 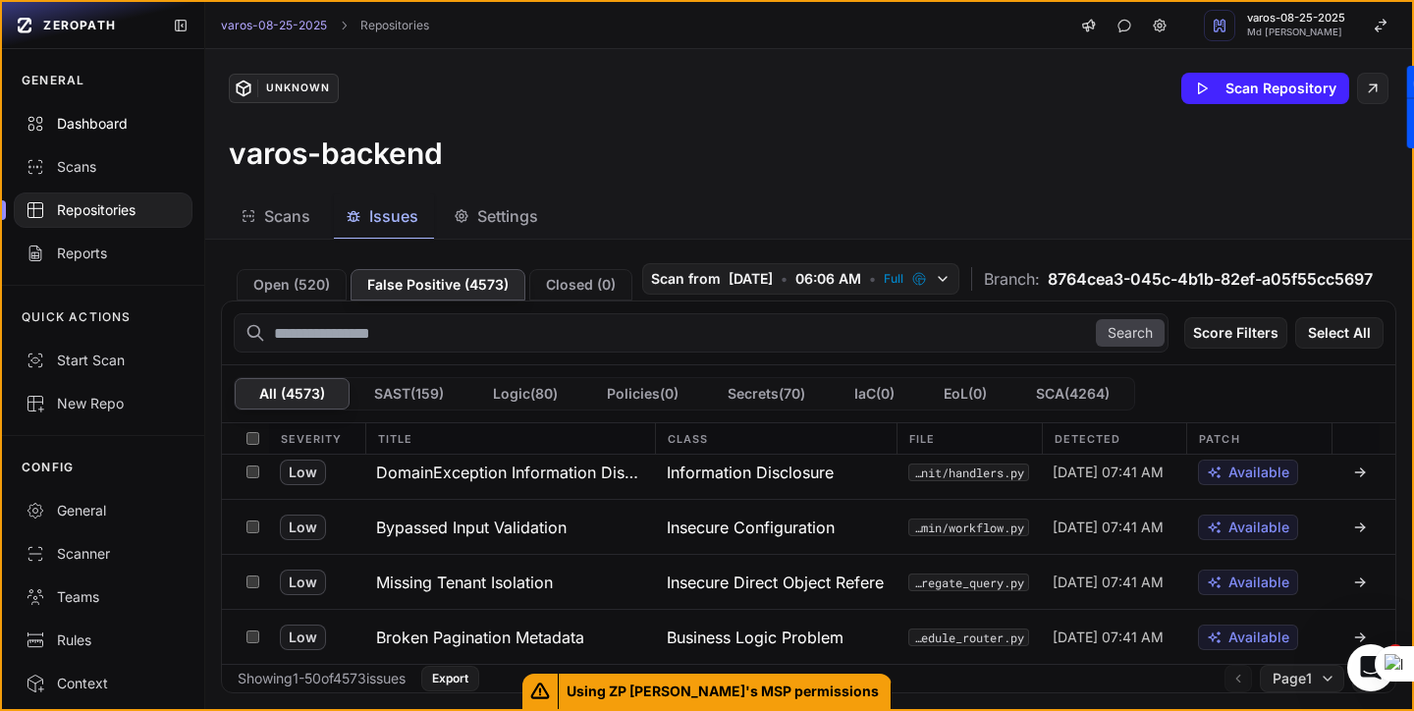 What do you see at coordinates (685, 279) in the screenshot?
I see `span: Scan from` at bounding box center [685, 279].